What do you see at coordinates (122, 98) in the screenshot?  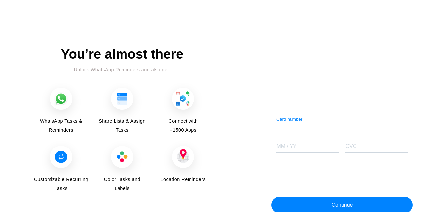 I see `img: Share Lists & Assign Tasks` at bounding box center [122, 98].